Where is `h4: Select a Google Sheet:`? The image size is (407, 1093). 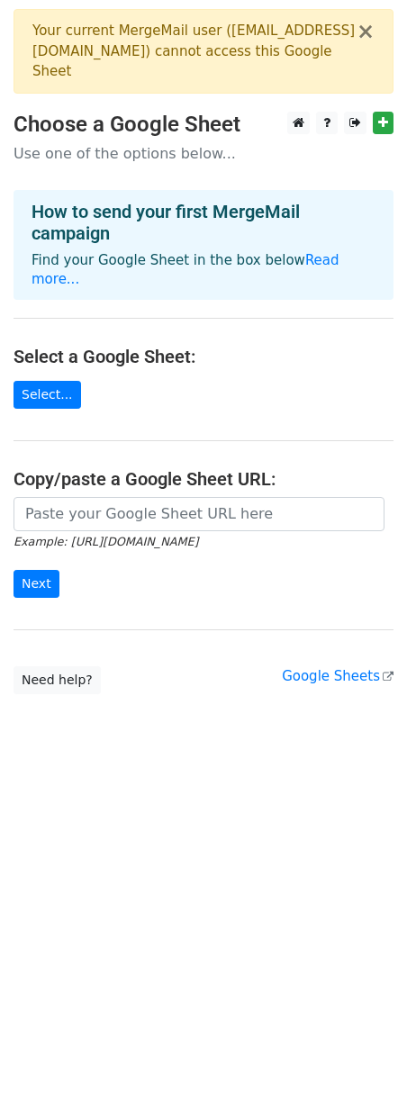
h4: Select a Google Sheet: is located at coordinates (204, 357).